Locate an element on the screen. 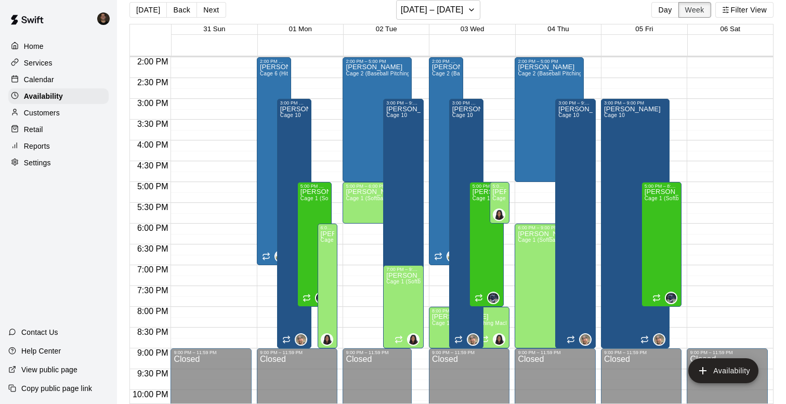 The height and width of the screenshot is (404, 786). span: 6:30 PM is located at coordinates (153, 248).